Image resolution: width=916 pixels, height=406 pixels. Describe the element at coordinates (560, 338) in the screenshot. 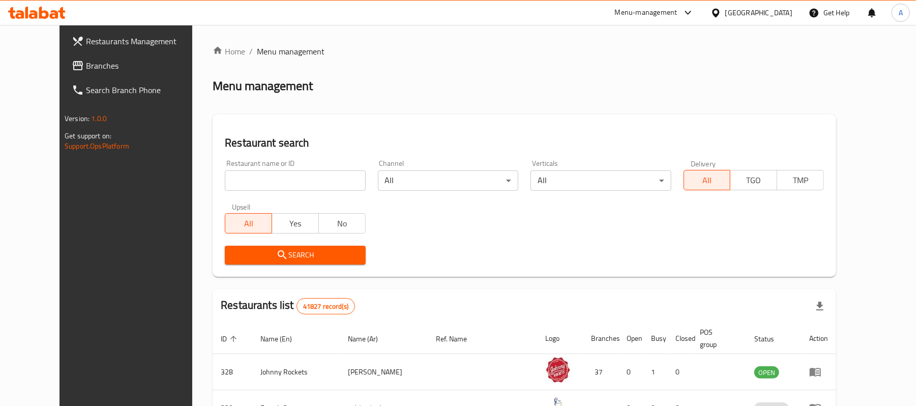

I see `th: Logo` at that location.